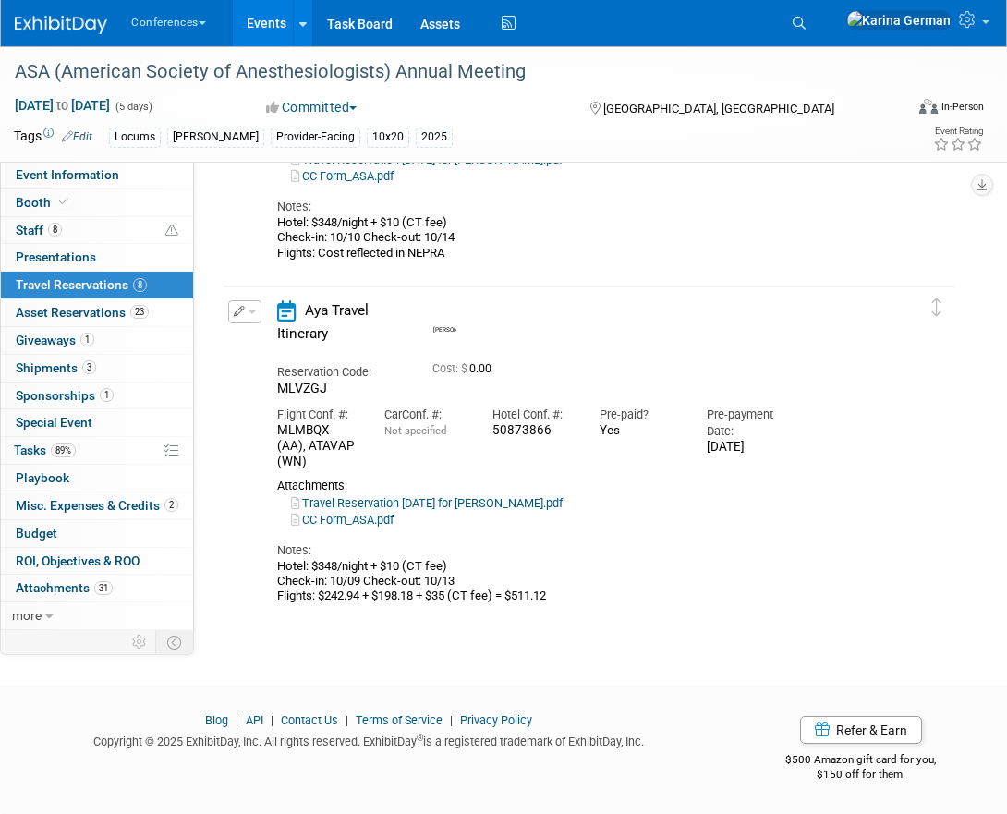 This screenshot has height=814, width=1007. I want to click on div: $500 Amazon gift card for you,, so click(861, 761).